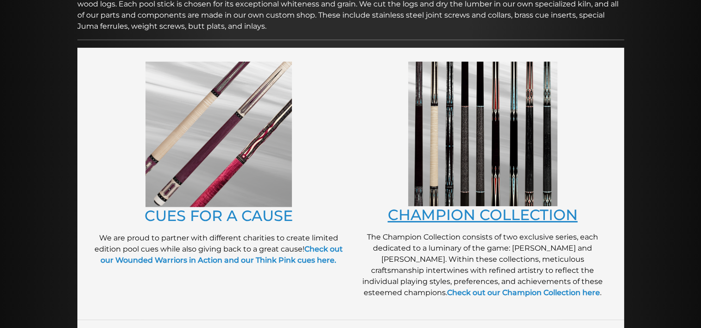 The width and height of the screenshot is (701, 328). What do you see at coordinates (483, 214) in the screenshot?
I see `a: CHAMPION COLLECTION` at bounding box center [483, 214].